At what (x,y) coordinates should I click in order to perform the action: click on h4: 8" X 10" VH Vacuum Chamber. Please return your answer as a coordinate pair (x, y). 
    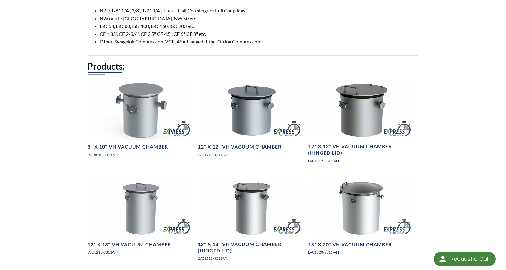
    Looking at the image, I should click on (128, 147).